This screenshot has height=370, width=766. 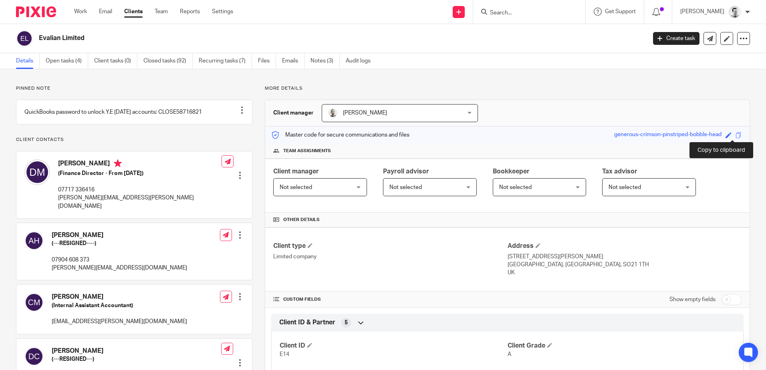 I want to click on label: Show empty fields, so click(x=692, y=300).